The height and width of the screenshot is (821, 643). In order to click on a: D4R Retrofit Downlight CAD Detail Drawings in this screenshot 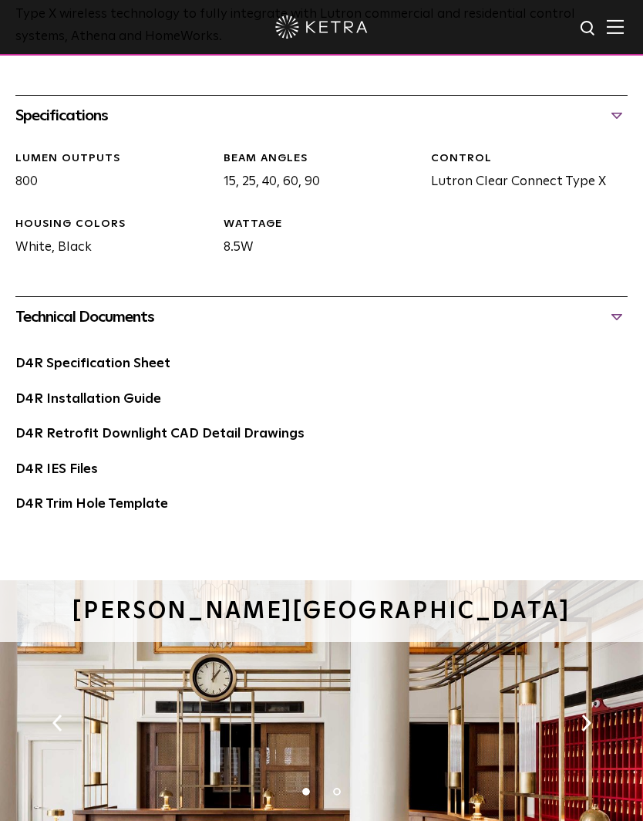, I will do `click(160, 433)`.